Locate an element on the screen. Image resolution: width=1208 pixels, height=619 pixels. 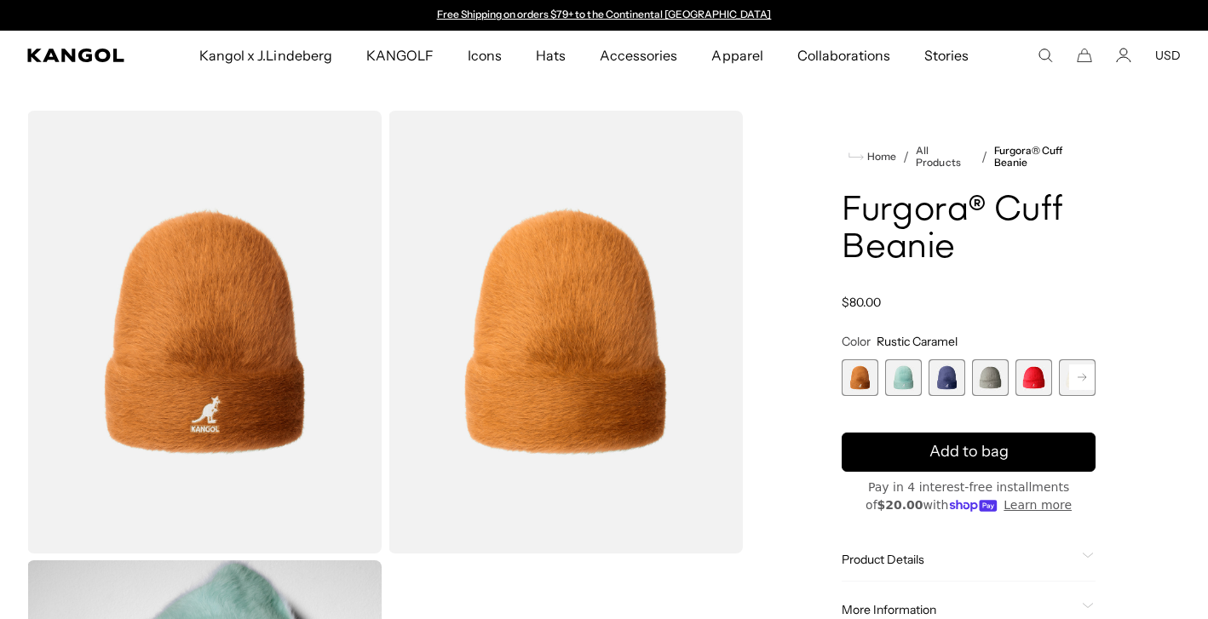
label: Scarlet is located at coordinates (1033, 377).